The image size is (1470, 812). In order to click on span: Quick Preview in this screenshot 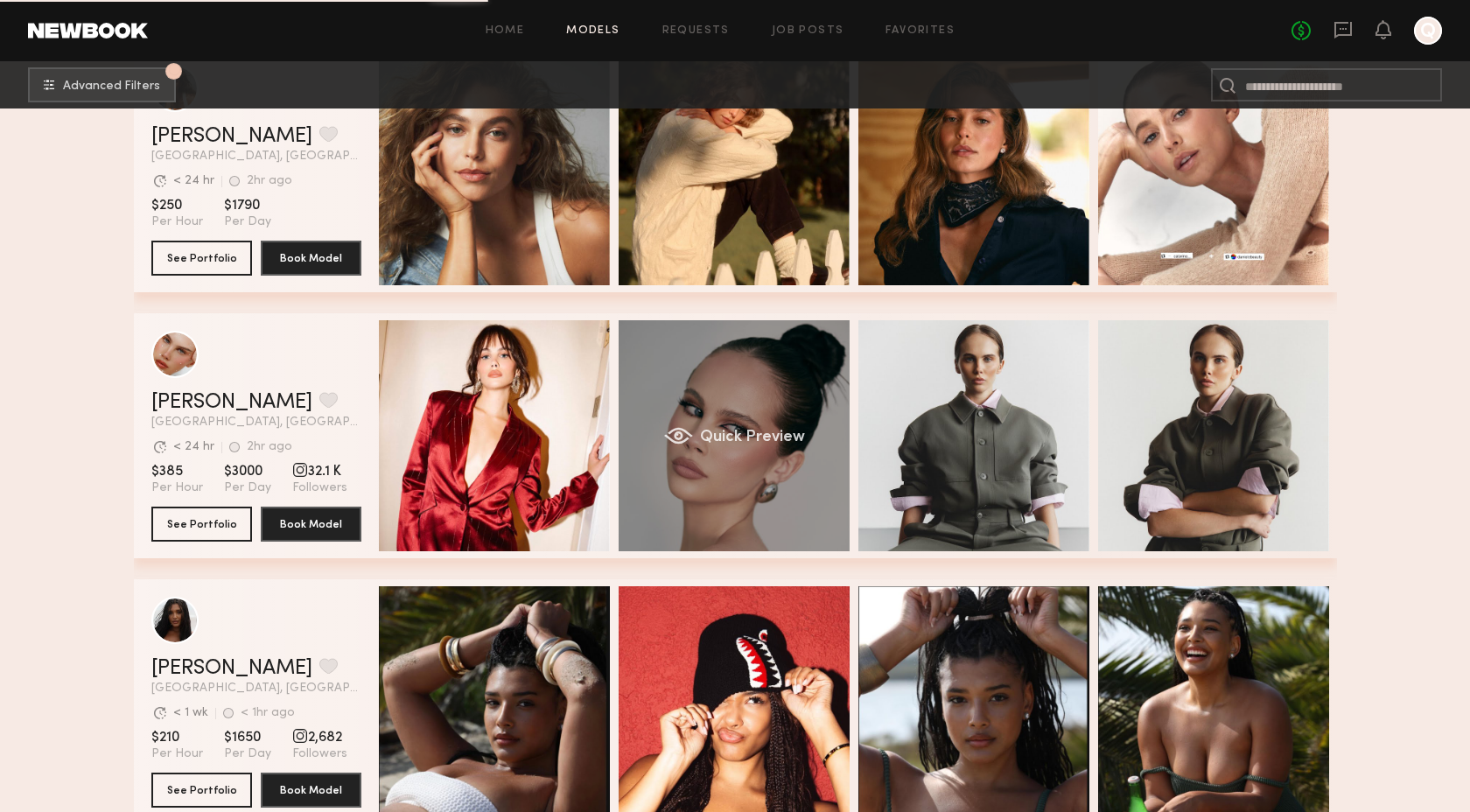, I will do `click(752, 438)`.